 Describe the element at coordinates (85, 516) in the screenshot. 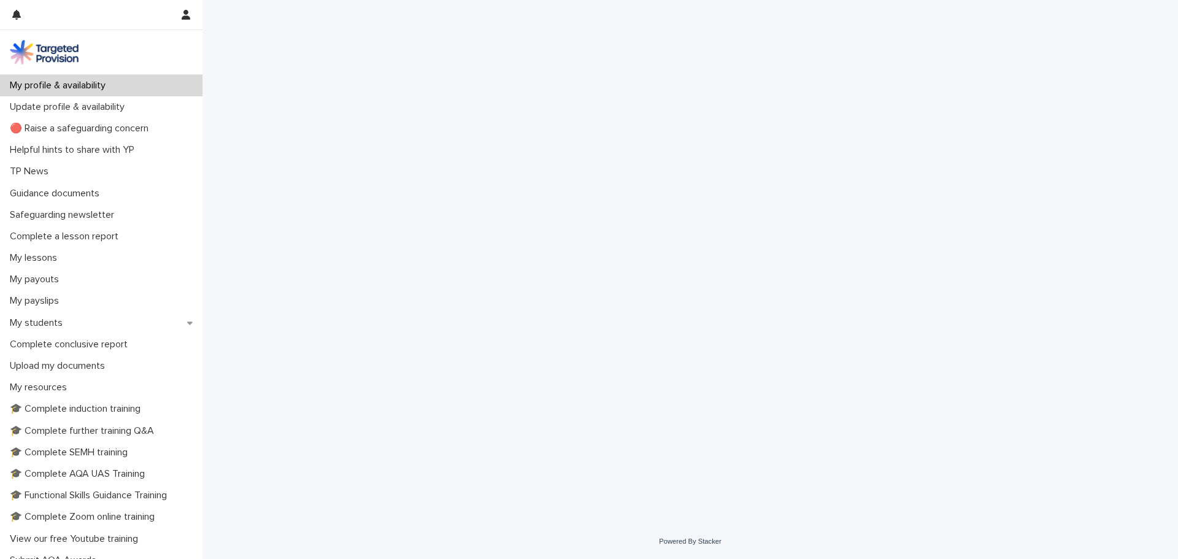

I see `p: 🎓 Complete Zoom online training` at that location.